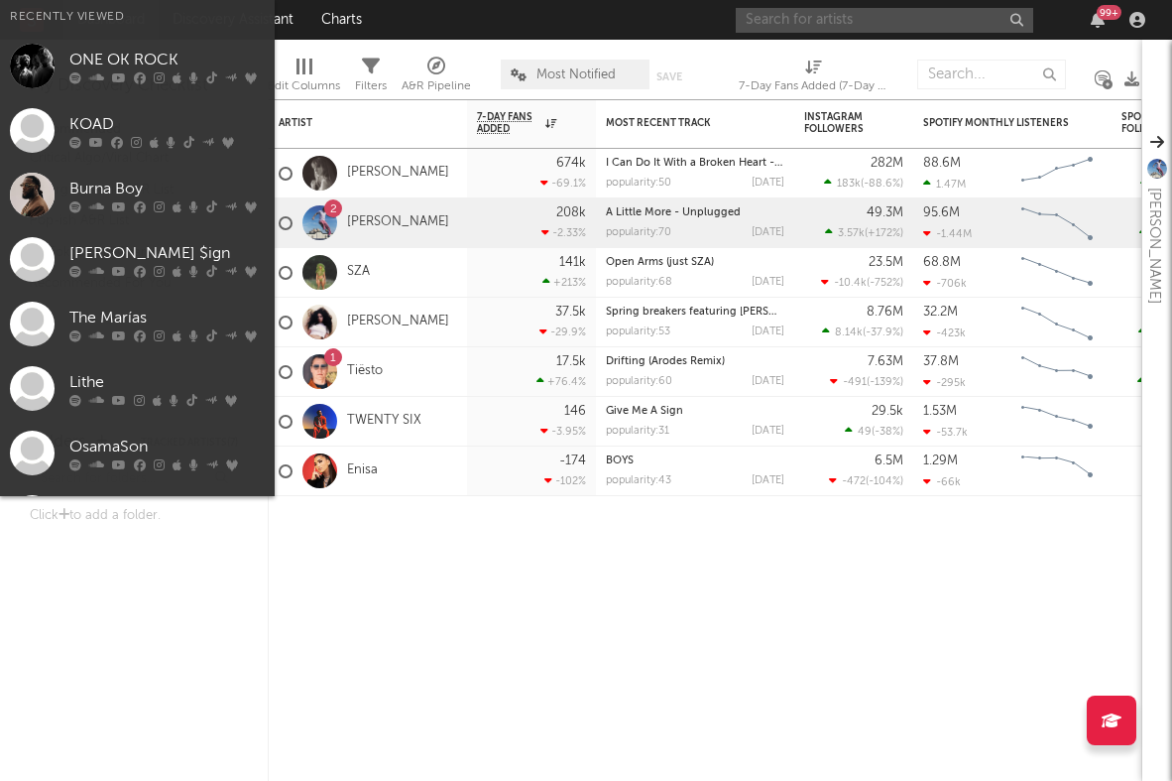 The image size is (1172, 781). Describe the element at coordinates (620, 460) in the screenshot. I see `a: BOYS` at that location.